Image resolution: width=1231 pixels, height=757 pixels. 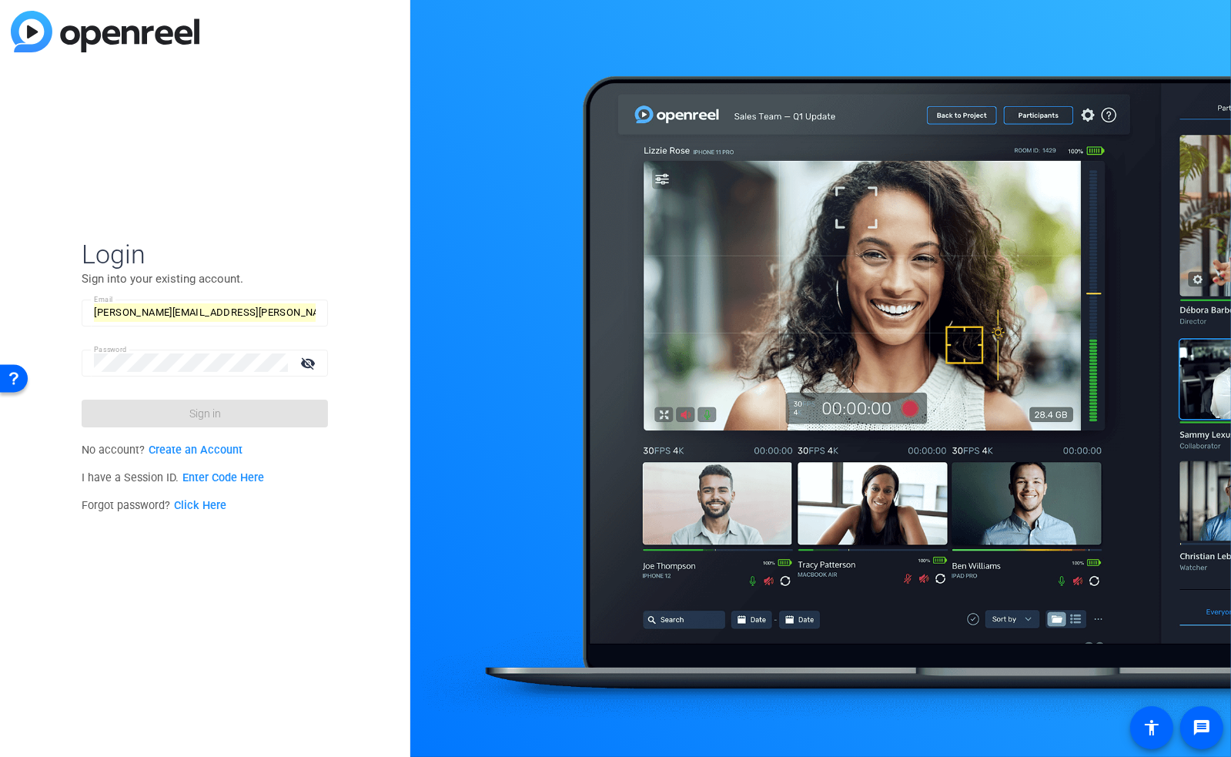 What do you see at coordinates (205, 254) in the screenshot?
I see `span: Login` at bounding box center [205, 254].